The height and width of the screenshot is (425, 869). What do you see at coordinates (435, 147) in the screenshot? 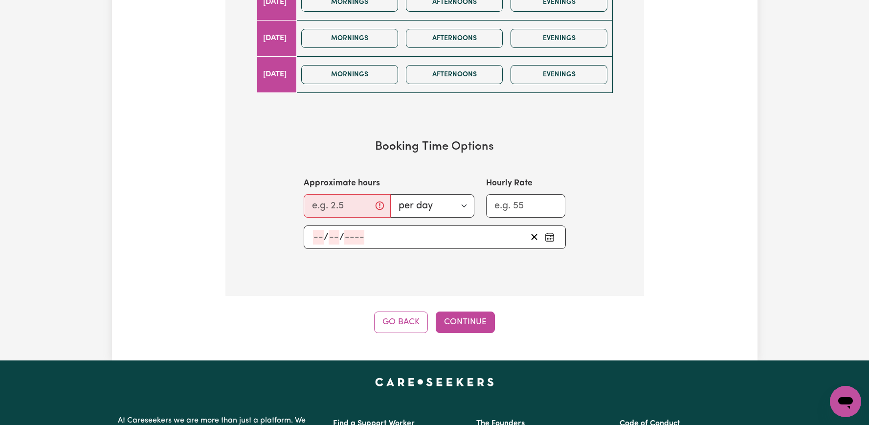
I see `h3: Booking Time Options` at bounding box center [435, 147].